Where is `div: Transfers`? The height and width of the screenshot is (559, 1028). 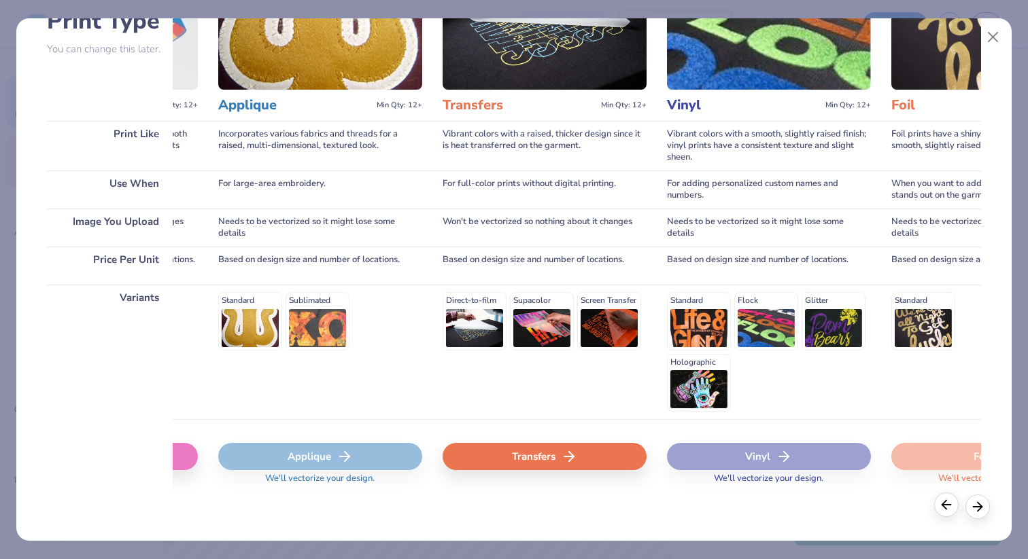 div: Transfers is located at coordinates (545, 457).